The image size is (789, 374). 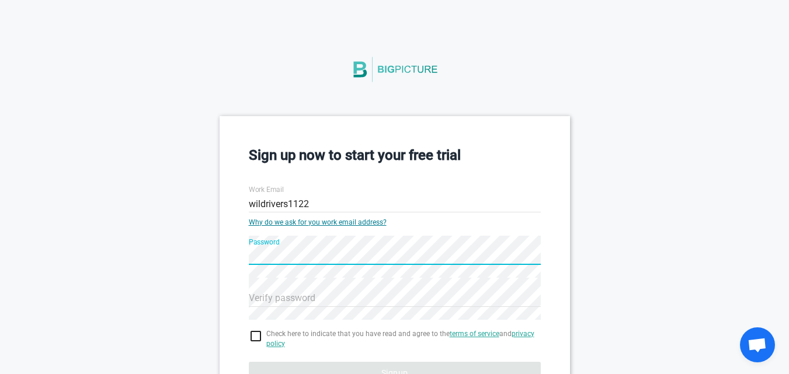 What do you see at coordinates (395, 155) in the screenshot?
I see `h3: Sign up now to start your free trial` at bounding box center [395, 155].